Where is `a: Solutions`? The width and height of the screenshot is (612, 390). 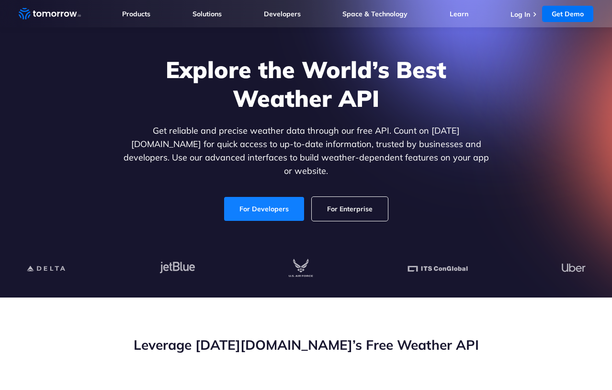 a: Solutions is located at coordinates (207, 14).